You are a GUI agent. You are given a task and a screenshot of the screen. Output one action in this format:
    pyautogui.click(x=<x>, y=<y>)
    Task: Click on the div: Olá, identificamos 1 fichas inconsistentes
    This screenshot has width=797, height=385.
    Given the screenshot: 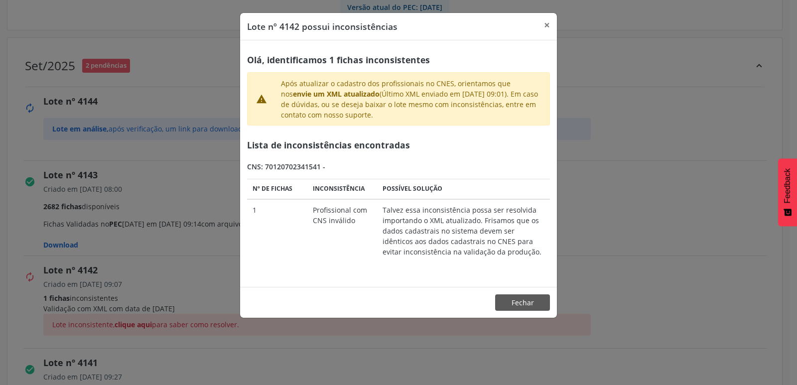 What is the action you would take?
    pyautogui.click(x=399, y=60)
    